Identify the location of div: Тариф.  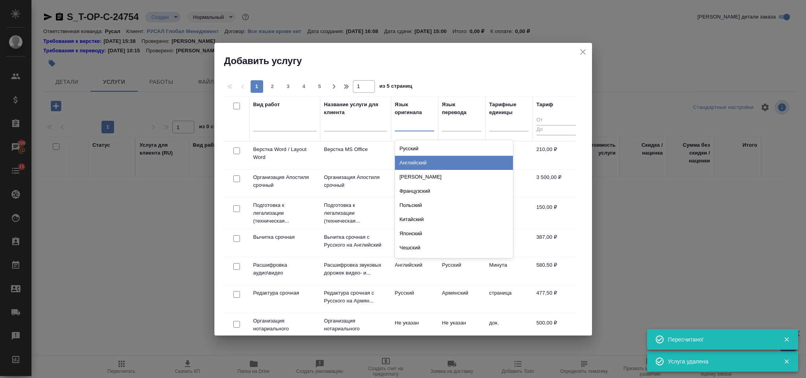
(545, 105).